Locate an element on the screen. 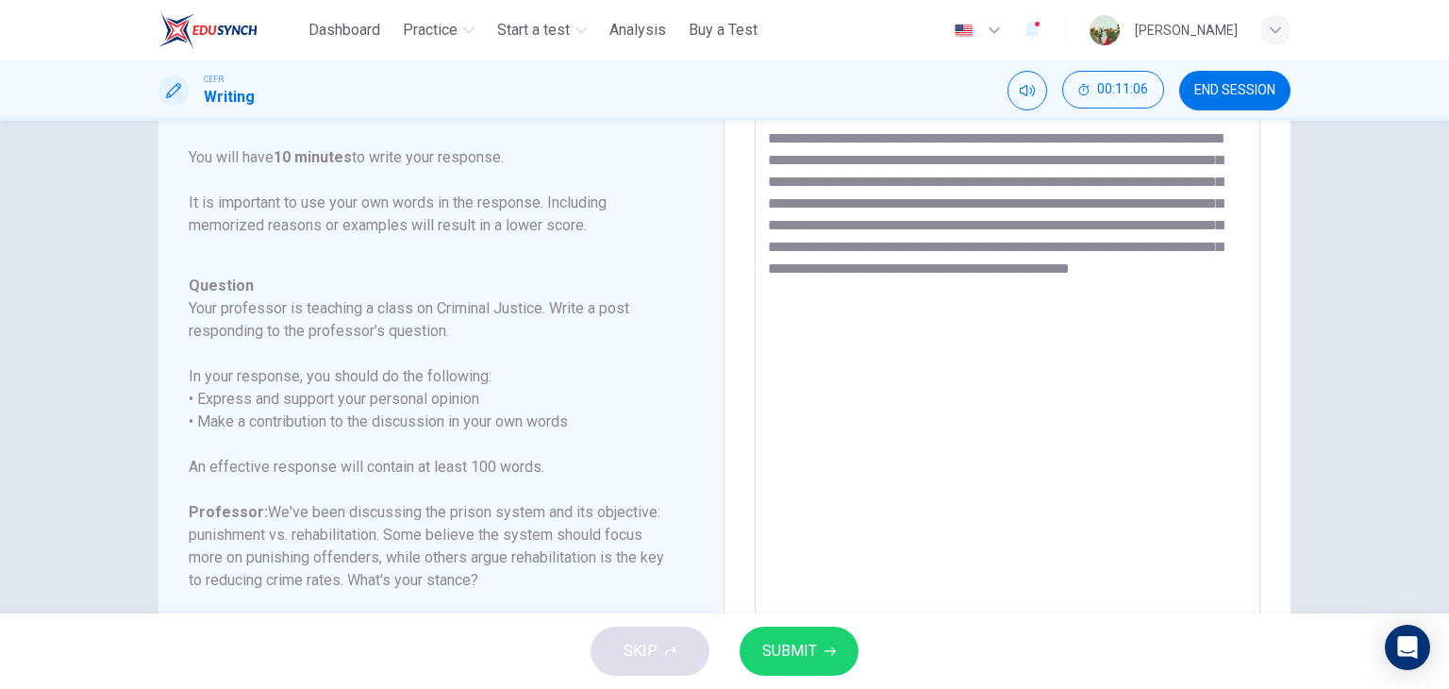 The width and height of the screenshot is (1449, 689). button: END SESSION is located at coordinates (1235, 91).